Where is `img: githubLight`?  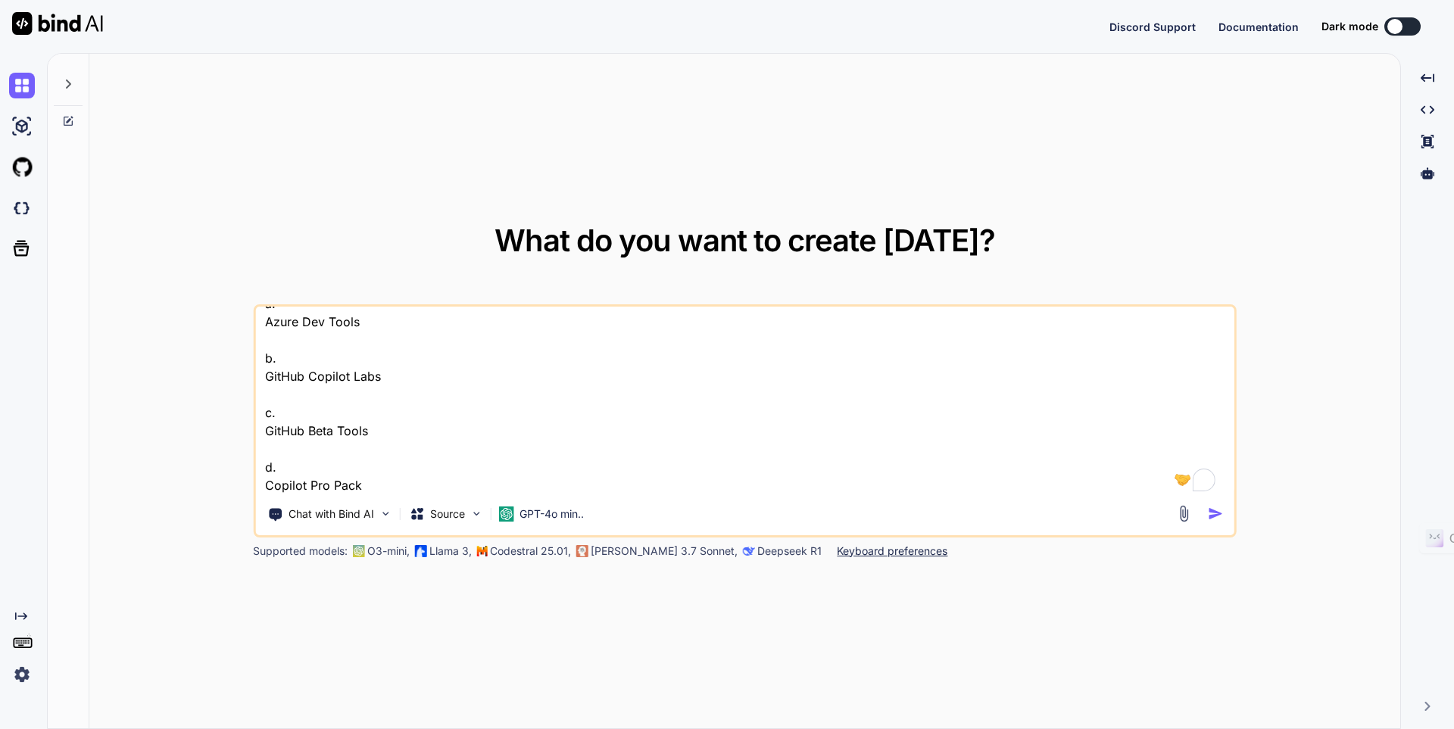 img: githubLight is located at coordinates (22, 167).